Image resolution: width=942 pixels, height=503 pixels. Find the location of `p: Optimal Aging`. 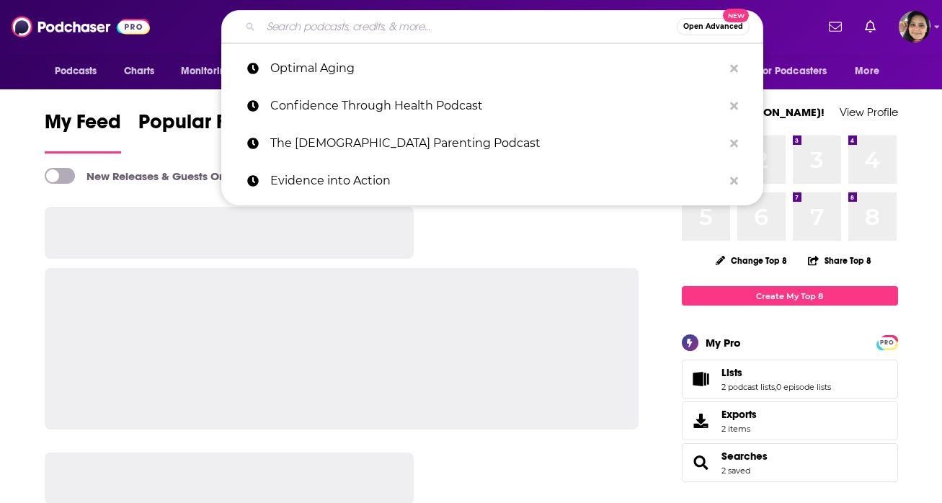

p: Optimal Aging is located at coordinates (497, 69).